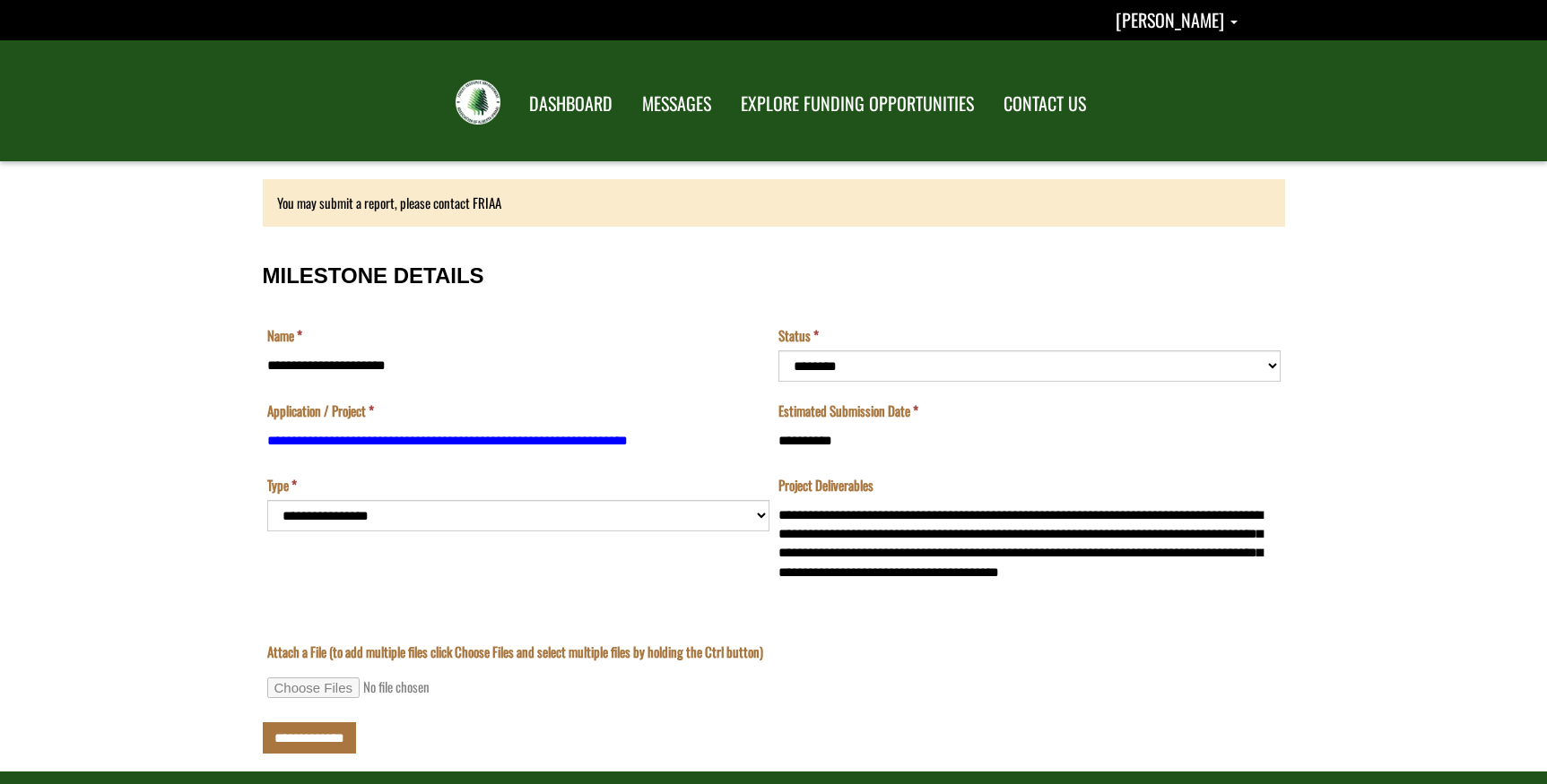 The height and width of the screenshot is (784, 1547). Describe the element at coordinates (570, 104) in the screenshot. I see `a: DASHBOARD` at that location.